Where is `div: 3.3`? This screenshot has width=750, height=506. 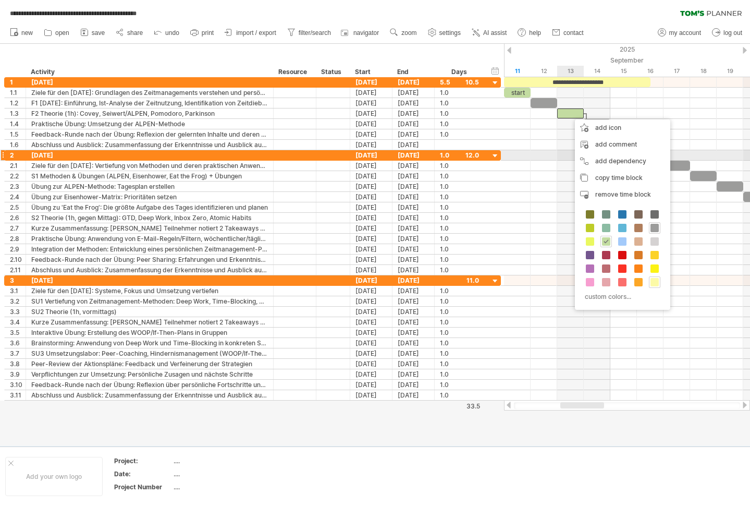 div: 3.3 is located at coordinates (18, 311).